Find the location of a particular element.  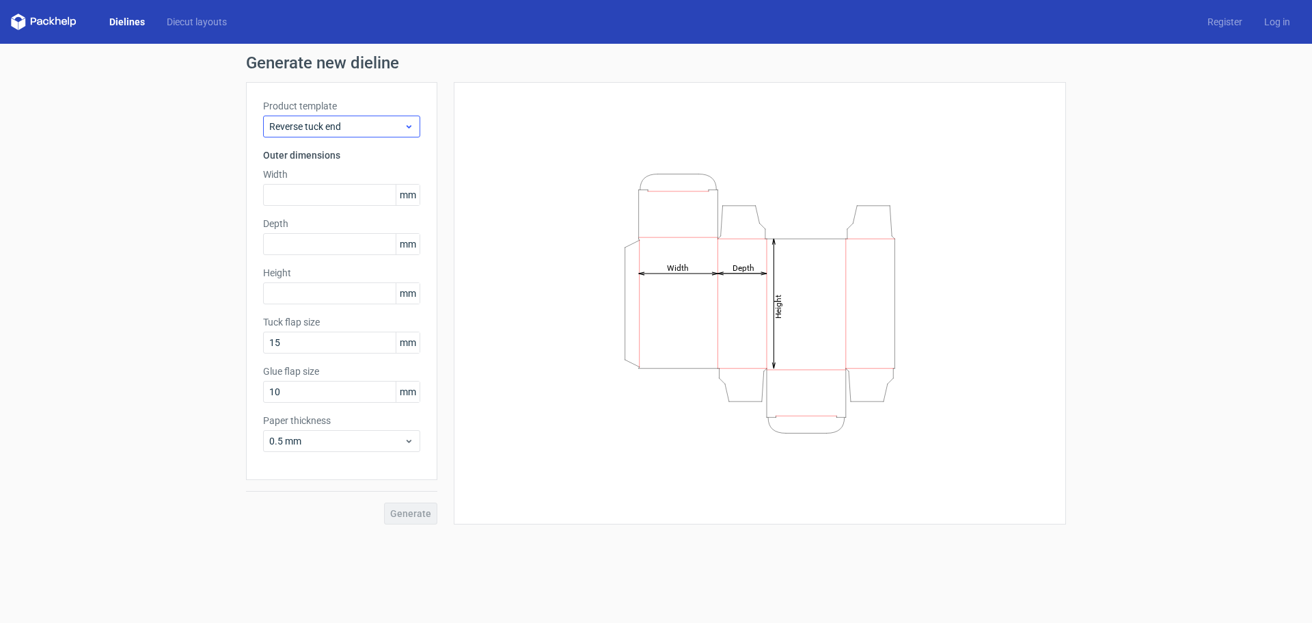

h1: Generate new dieline is located at coordinates (656, 63).